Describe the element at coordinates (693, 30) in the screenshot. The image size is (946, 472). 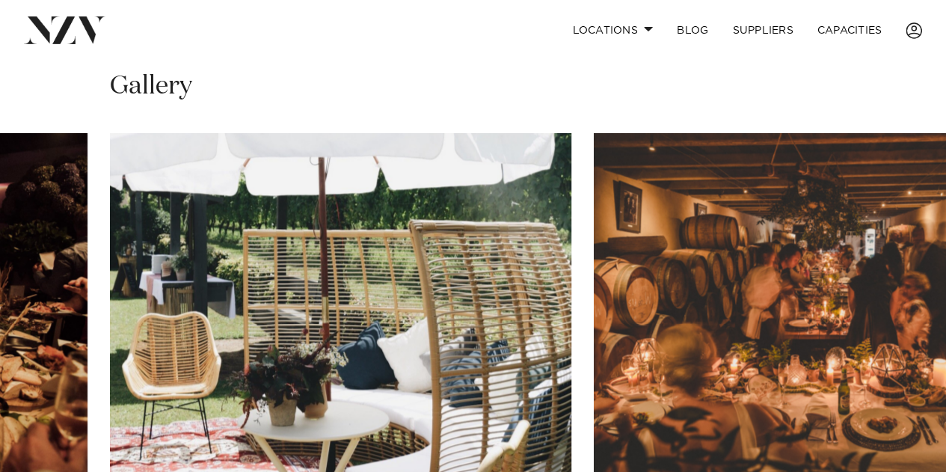
I see `a: BLOG` at that location.